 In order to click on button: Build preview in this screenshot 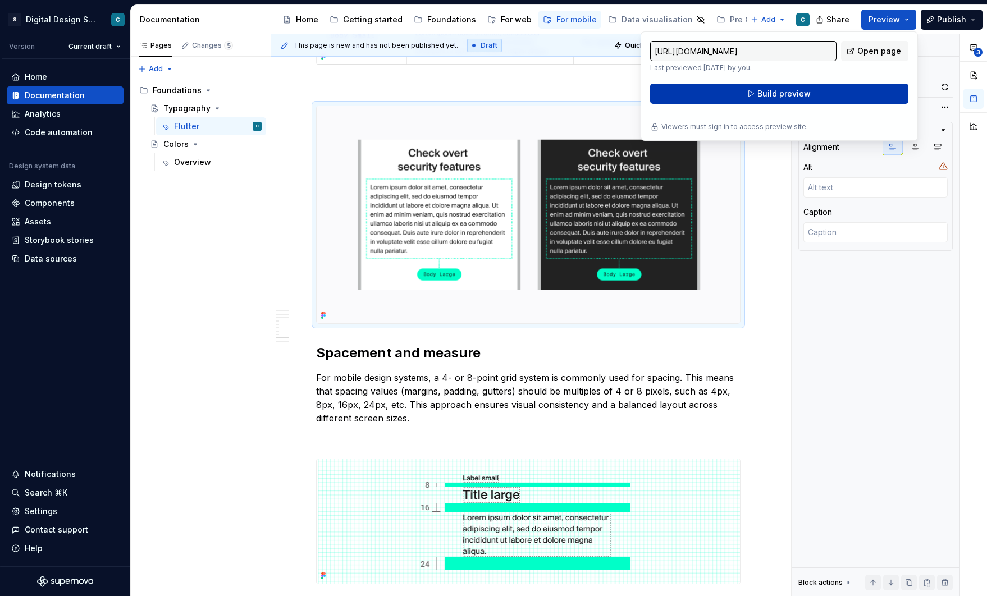, I will do `click(780, 94)`.